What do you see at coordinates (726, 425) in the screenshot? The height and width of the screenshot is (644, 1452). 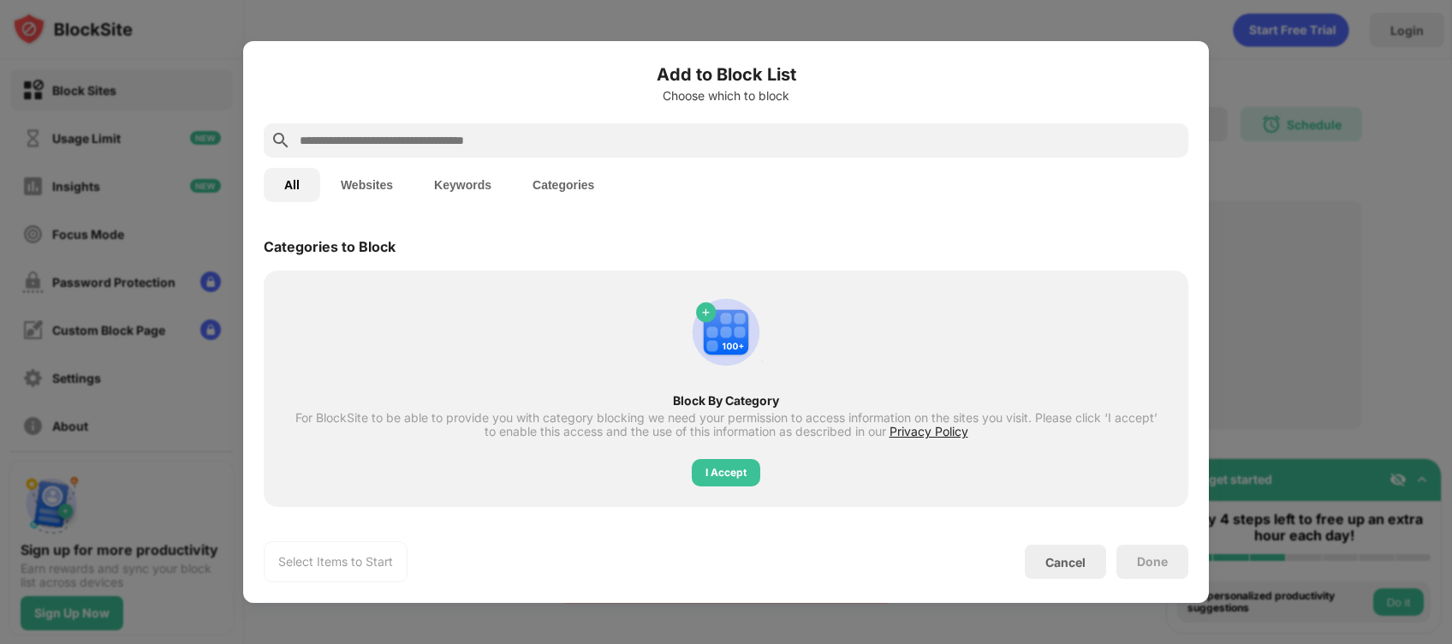 I see `div: For BlockSite to be able to provide you with category blocking we need your permission to access ...` at bounding box center [726, 425].